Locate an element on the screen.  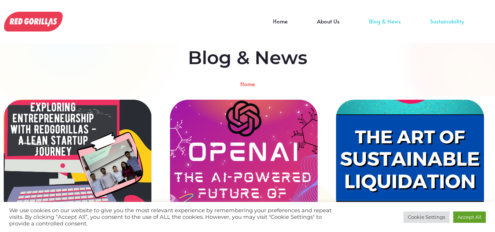
a: Sustainable Liquidation is located at coordinates (410, 158).